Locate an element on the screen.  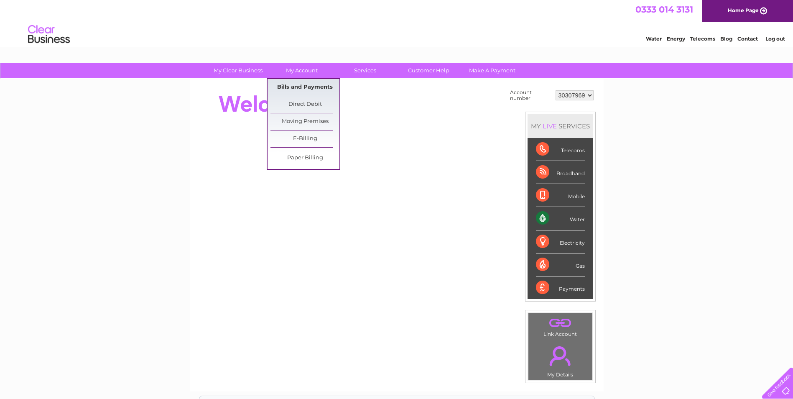
div: Mobile is located at coordinates (560, 195).